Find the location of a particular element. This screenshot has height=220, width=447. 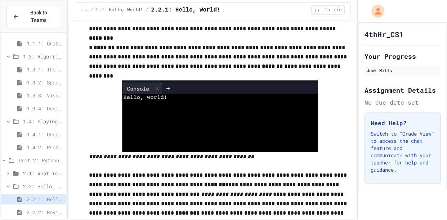

h2: Assignment Details is located at coordinates (402, 90).